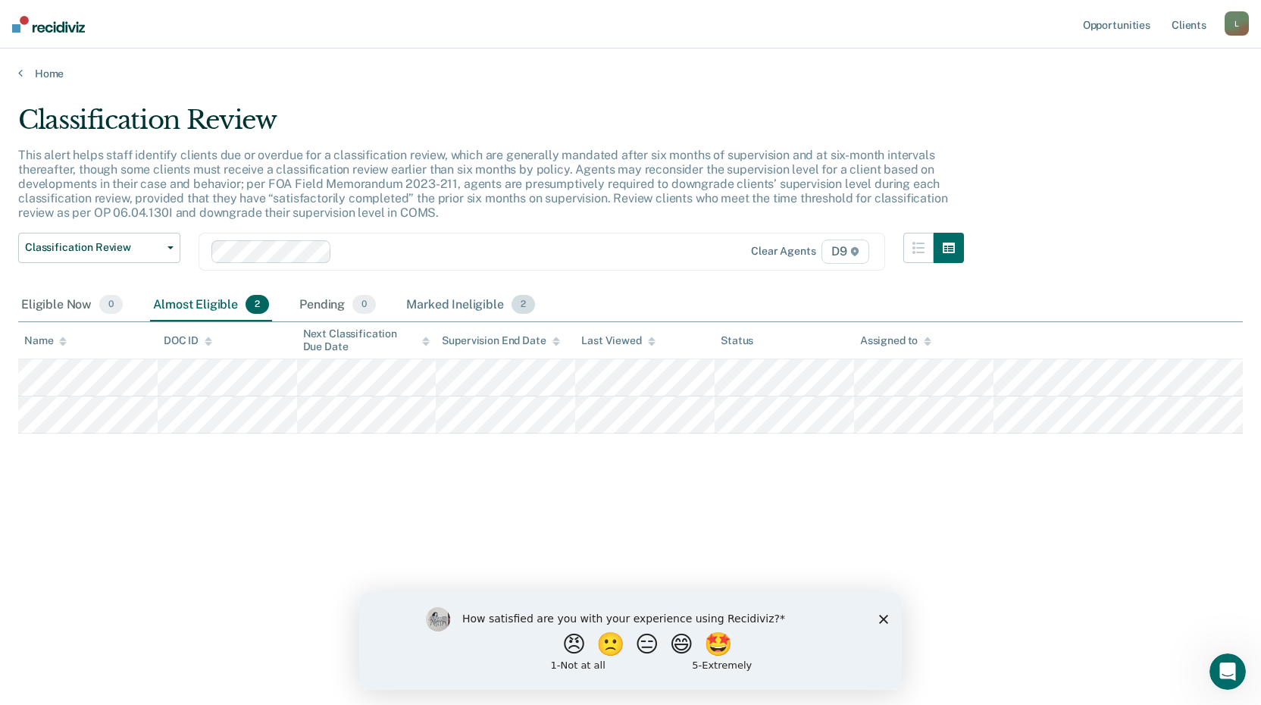  I want to click on div: DOC ID, so click(188, 340).